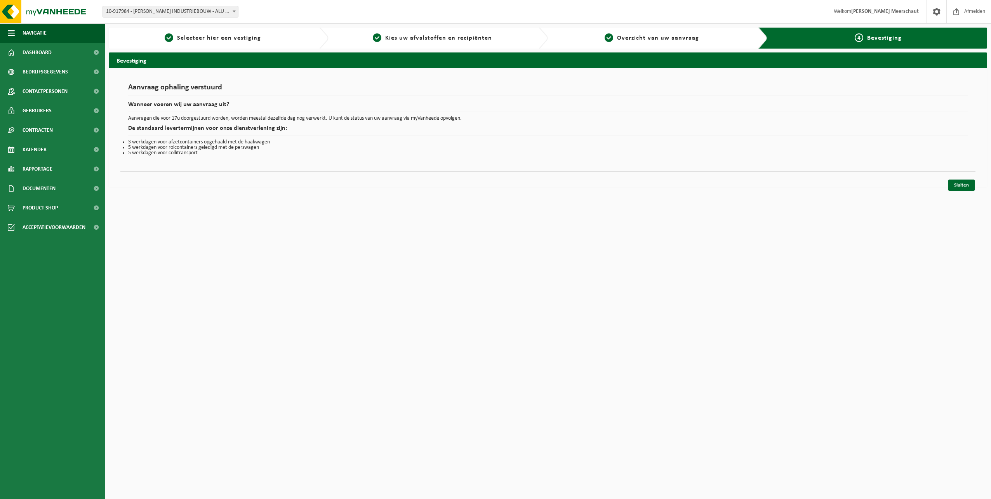  I want to click on span: 3, so click(609, 38).